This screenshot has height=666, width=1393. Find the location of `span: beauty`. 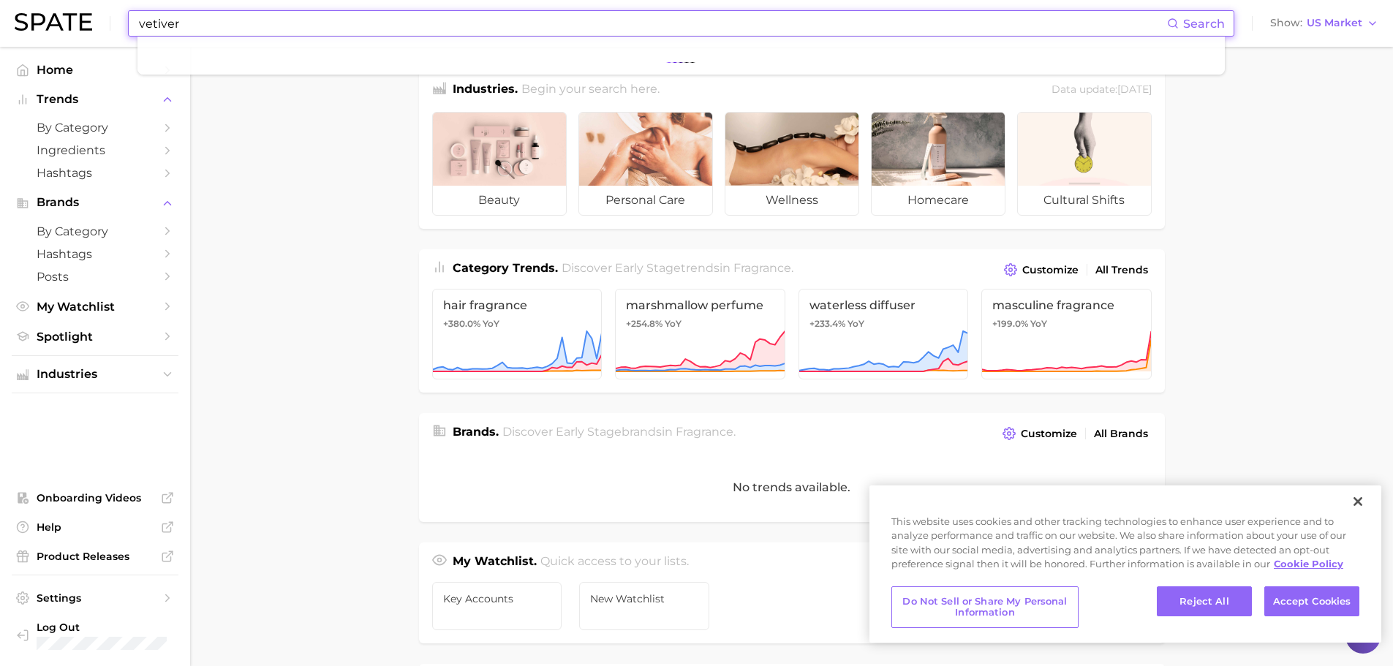

span: beauty is located at coordinates (500, 200).